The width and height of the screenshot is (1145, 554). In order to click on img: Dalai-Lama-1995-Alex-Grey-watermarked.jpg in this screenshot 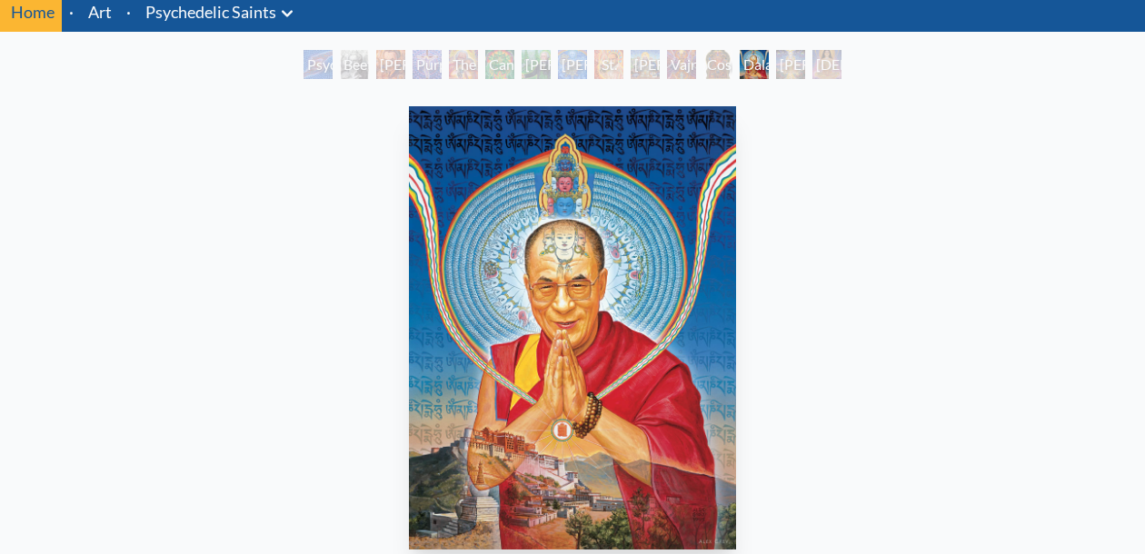, I will do `click(572, 328)`.